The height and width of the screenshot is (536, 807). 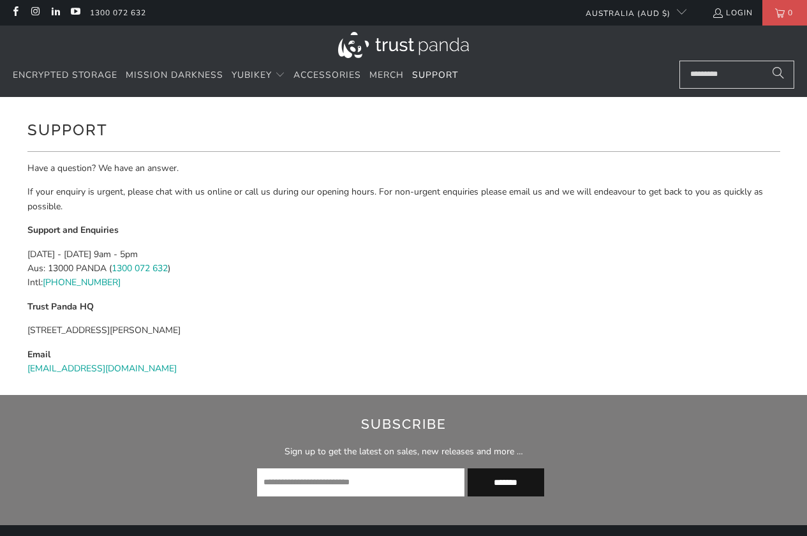 What do you see at coordinates (65, 75) in the screenshot?
I see `a: Encrypted Storage` at bounding box center [65, 75].